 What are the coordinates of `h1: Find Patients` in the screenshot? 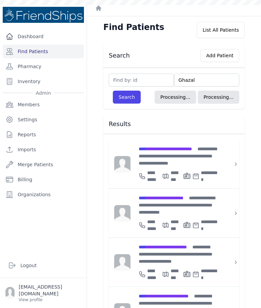 It's located at (134, 27).